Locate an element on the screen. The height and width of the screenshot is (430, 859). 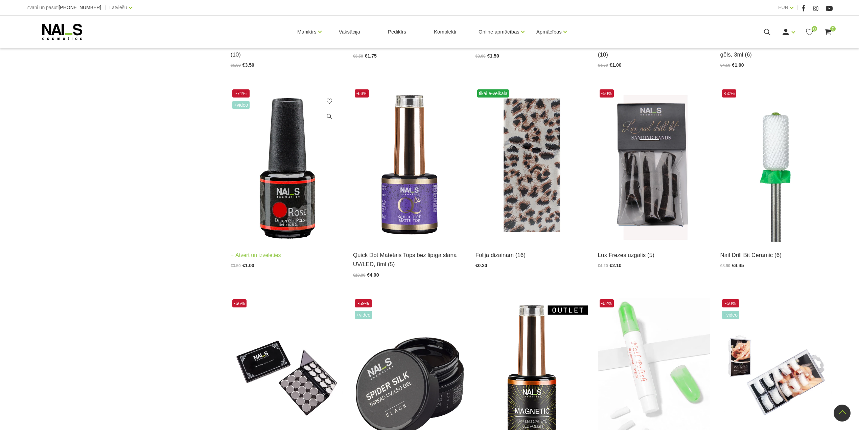
a: Quick Dot Matētais Tops bez lipīgā slāņa UV/LED, 8ml (5) is located at coordinates (409, 259).